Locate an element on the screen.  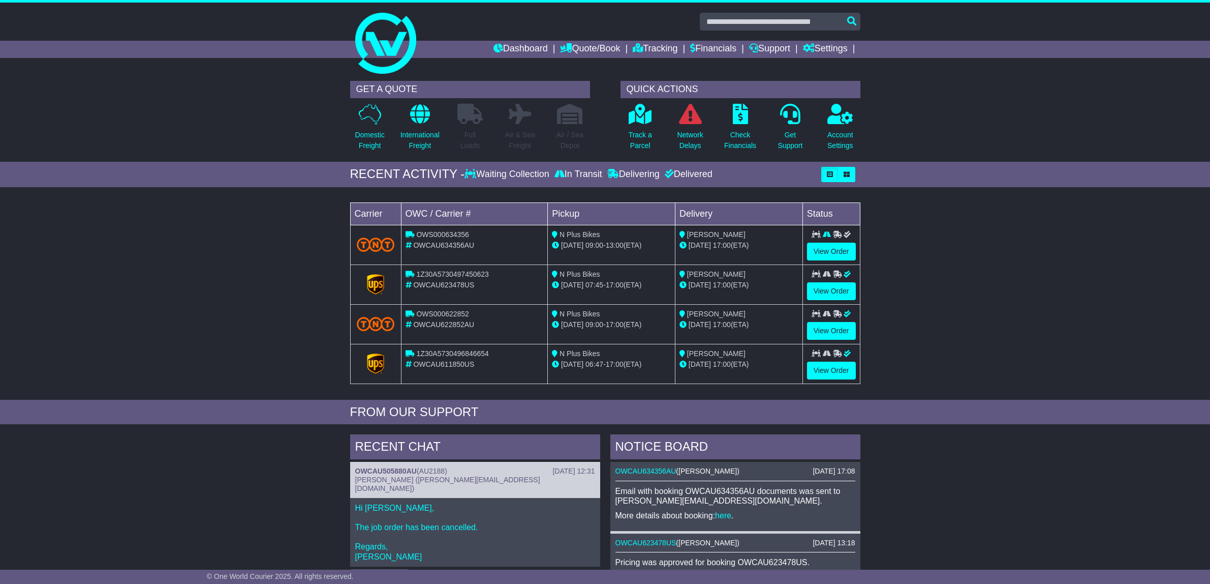
span: 1Z30A5730497450623 is located at coordinates (452, 274).